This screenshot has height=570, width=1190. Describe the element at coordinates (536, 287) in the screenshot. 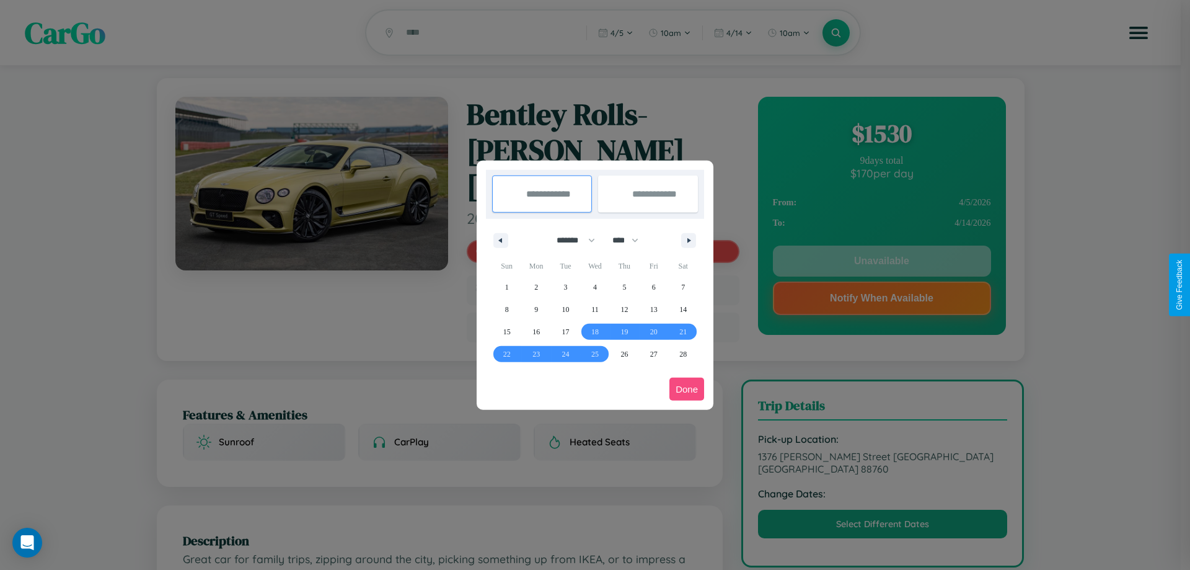

I see `button: 2` at that location.